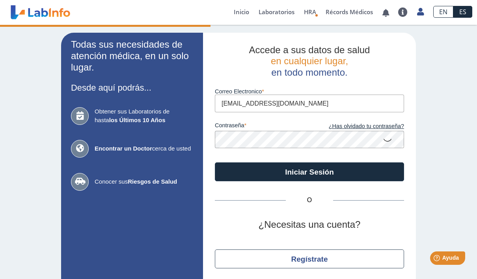 This screenshot has height=279, width=477. Describe the element at coordinates (137, 120) in the screenshot. I see `b: los Últimos 10 Años` at that location.